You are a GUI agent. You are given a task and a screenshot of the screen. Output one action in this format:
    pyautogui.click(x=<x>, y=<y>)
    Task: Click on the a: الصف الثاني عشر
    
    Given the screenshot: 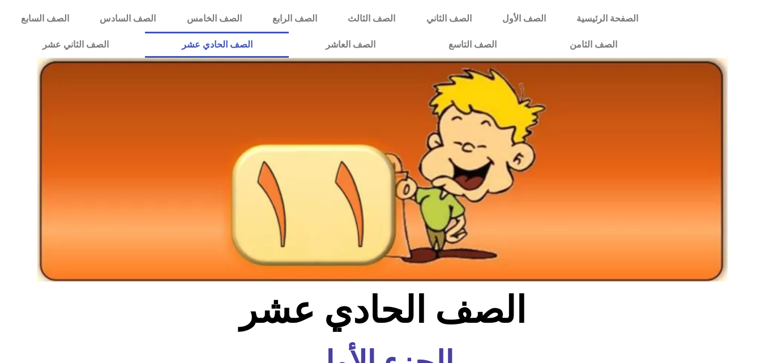 What is the action you would take?
    pyautogui.click(x=75, y=45)
    